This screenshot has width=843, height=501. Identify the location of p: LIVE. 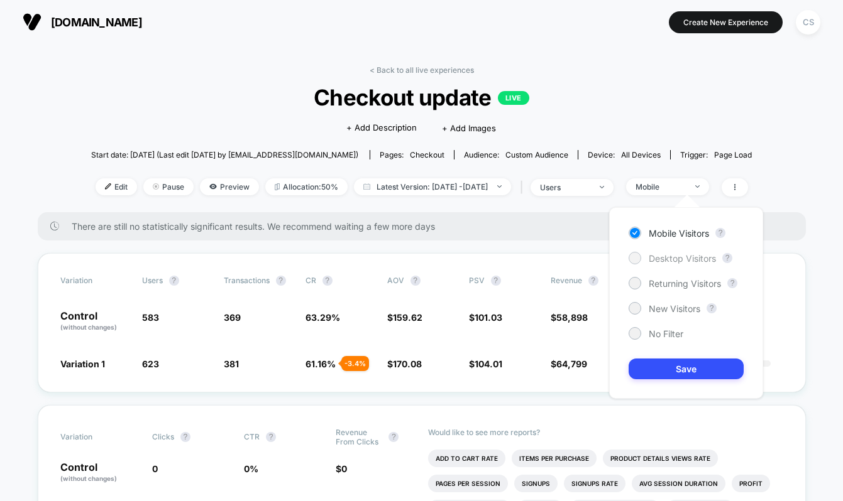
(513, 98).